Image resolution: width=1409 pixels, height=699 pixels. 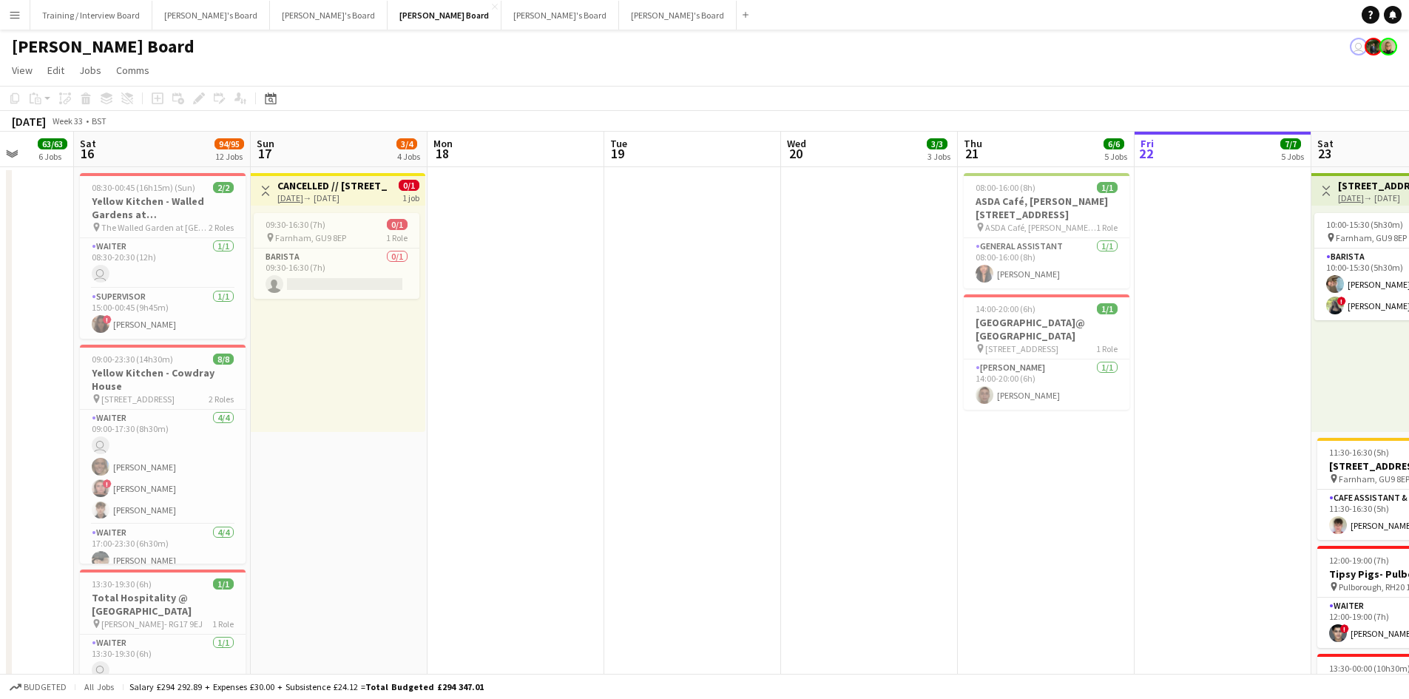 I want to click on span: 08:30-00:45 (16h15m) (Sun), so click(x=144, y=187).